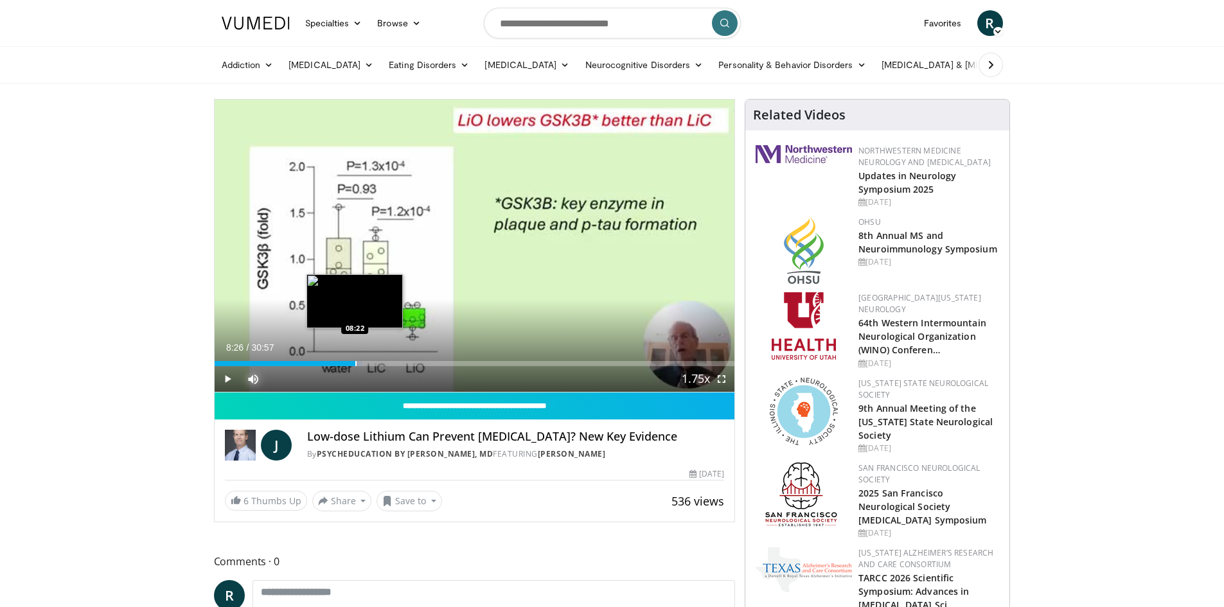 This screenshot has height=607, width=1224. I want to click on button: Playback Rate, so click(696, 379).